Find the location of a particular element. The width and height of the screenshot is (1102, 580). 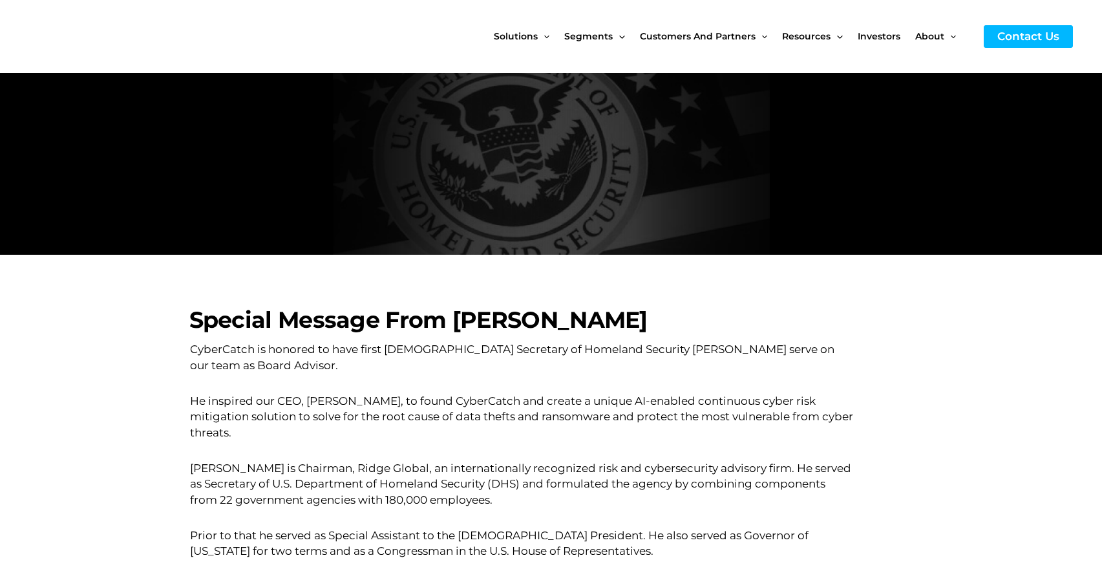

span: Customers and Partners is located at coordinates (697, 36).